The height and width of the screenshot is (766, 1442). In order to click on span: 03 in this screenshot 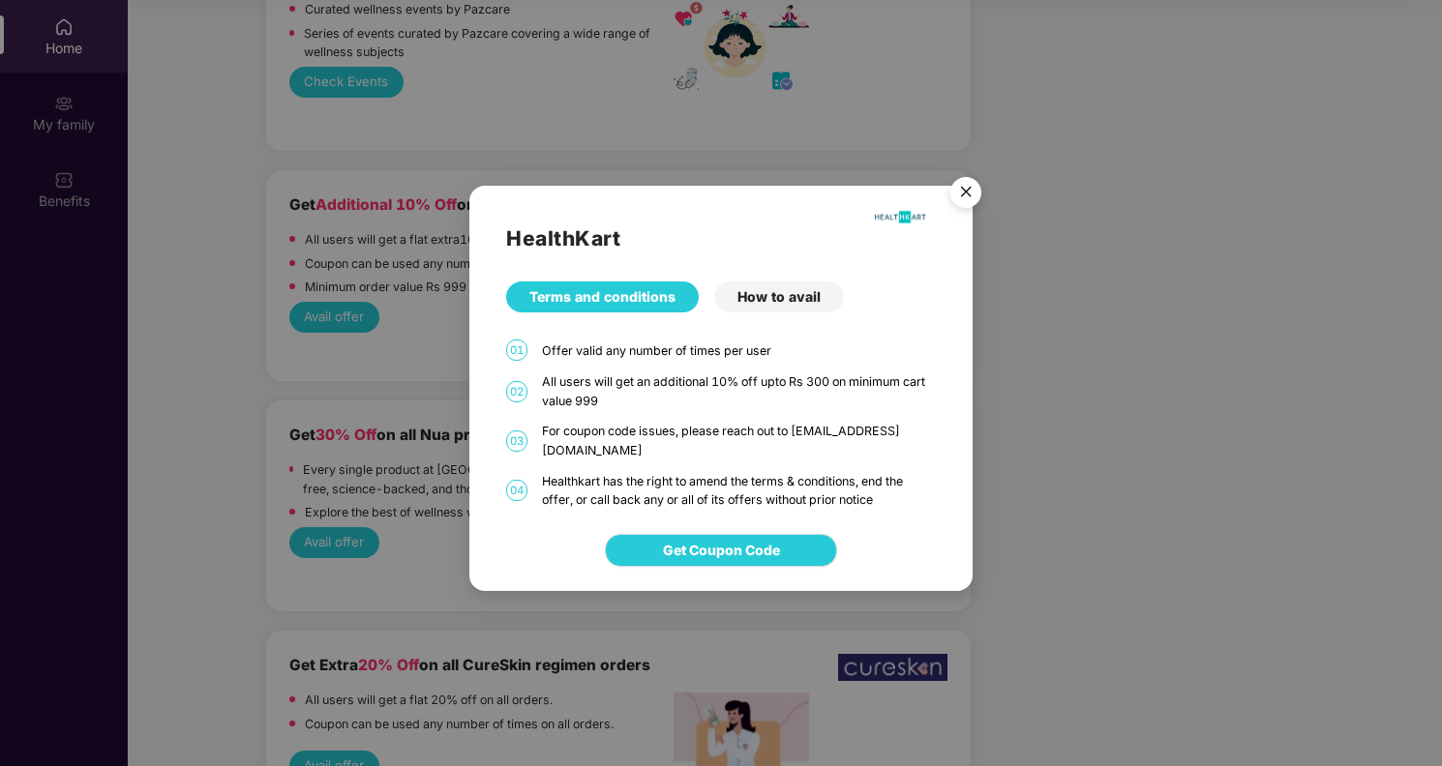, I will do `click(517, 441)`.